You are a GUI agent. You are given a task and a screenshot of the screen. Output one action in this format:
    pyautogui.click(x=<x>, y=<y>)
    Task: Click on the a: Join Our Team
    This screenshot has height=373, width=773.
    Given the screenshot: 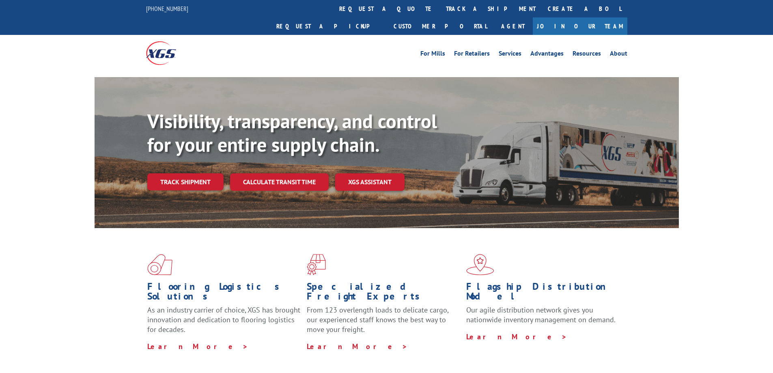 What is the action you would take?
    pyautogui.click(x=580, y=26)
    